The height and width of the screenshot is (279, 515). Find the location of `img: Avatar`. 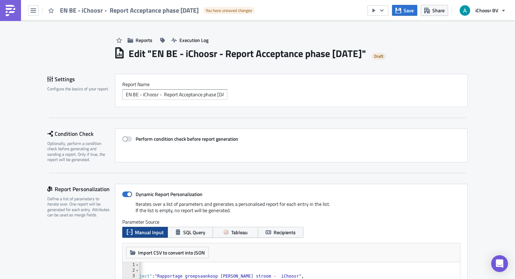

img: Avatar is located at coordinates (465, 11).